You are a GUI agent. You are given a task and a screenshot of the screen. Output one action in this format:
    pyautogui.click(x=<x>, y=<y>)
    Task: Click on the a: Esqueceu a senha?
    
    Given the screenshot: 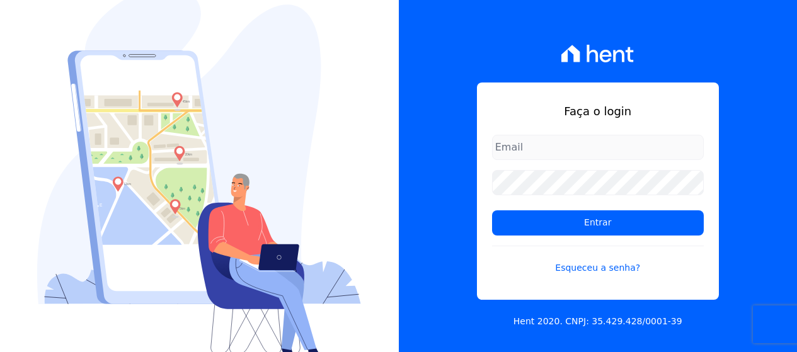 What is the action you would take?
    pyautogui.click(x=598, y=260)
    